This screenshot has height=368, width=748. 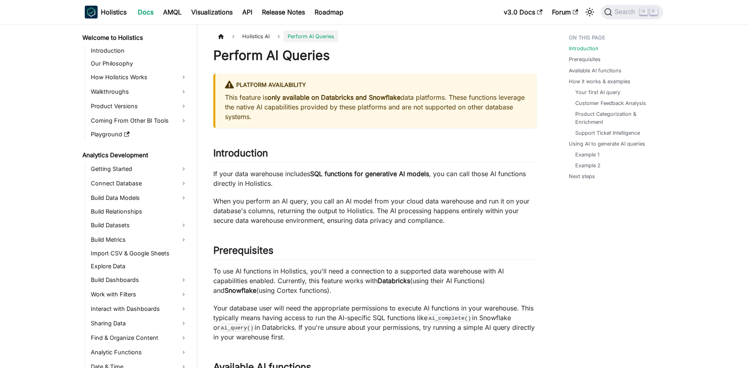 What do you see at coordinates (139, 198) in the screenshot?
I see `a: Build Data Models` at bounding box center [139, 198].